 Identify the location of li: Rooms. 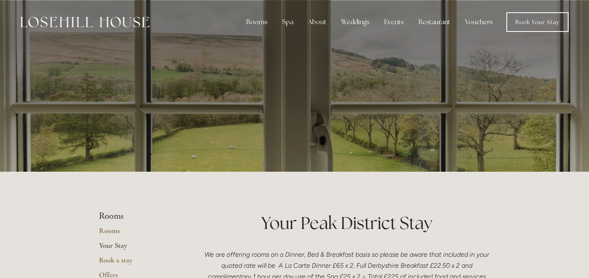
(138, 216).